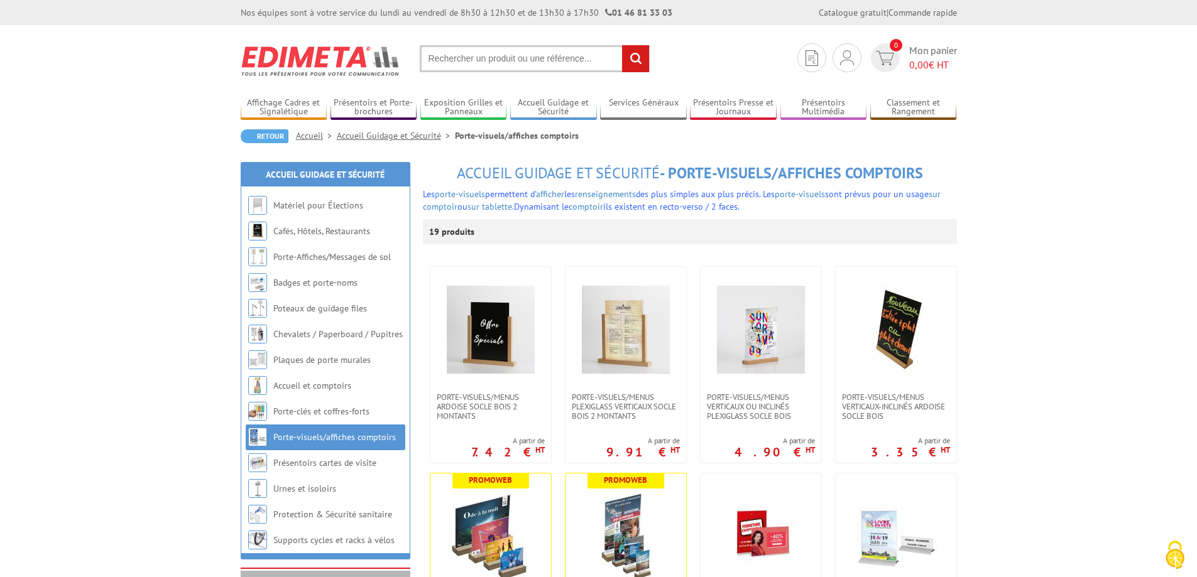 The width and height of the screenshot is (1197, 577). What do you see at coordinates (258, 257) in the screenshot?
I see `img: Porte-Affiches/Messages de sol` at bounding box center [258, 257].